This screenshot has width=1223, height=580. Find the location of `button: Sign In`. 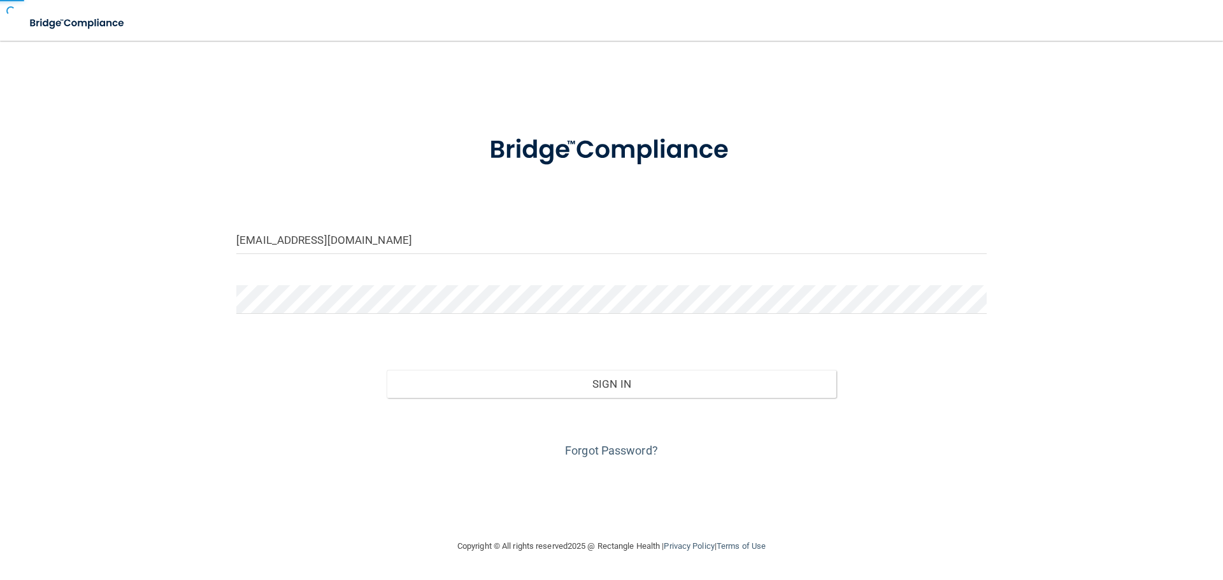

button: Sign In is located at coordinates (611, 384).